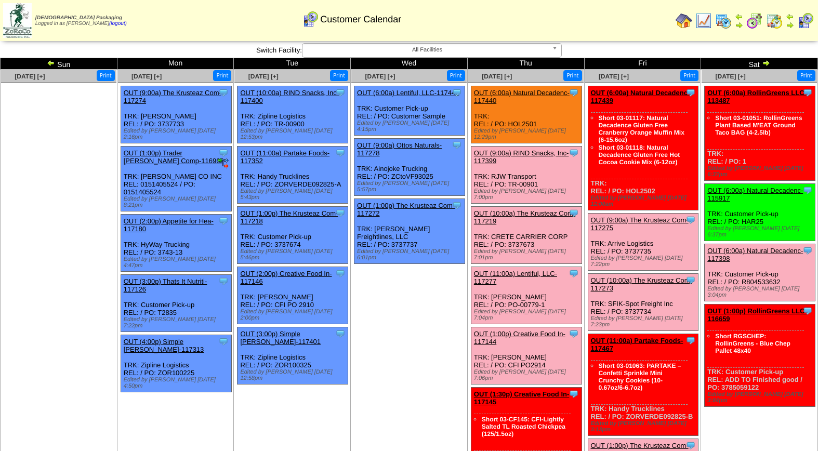  What do you see at coordinates (760, 213) in the screenshot?
I see `div: TRK: Customer Pick-up REL: / PO: HAR25` at bounding box center [760, 213].